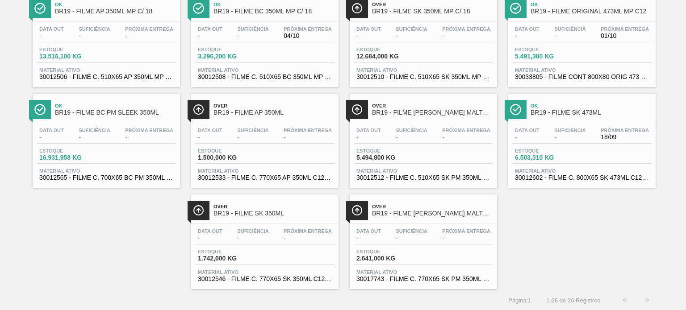 This screenshot has height=310, width=686. I want to click on a: ÍconeOkBR19 - FILME BC PM SLEEK 350MLData out-Suficiência-Próxima Entrega-Estoque16.931,958 KGMat..., so click(105, 138).